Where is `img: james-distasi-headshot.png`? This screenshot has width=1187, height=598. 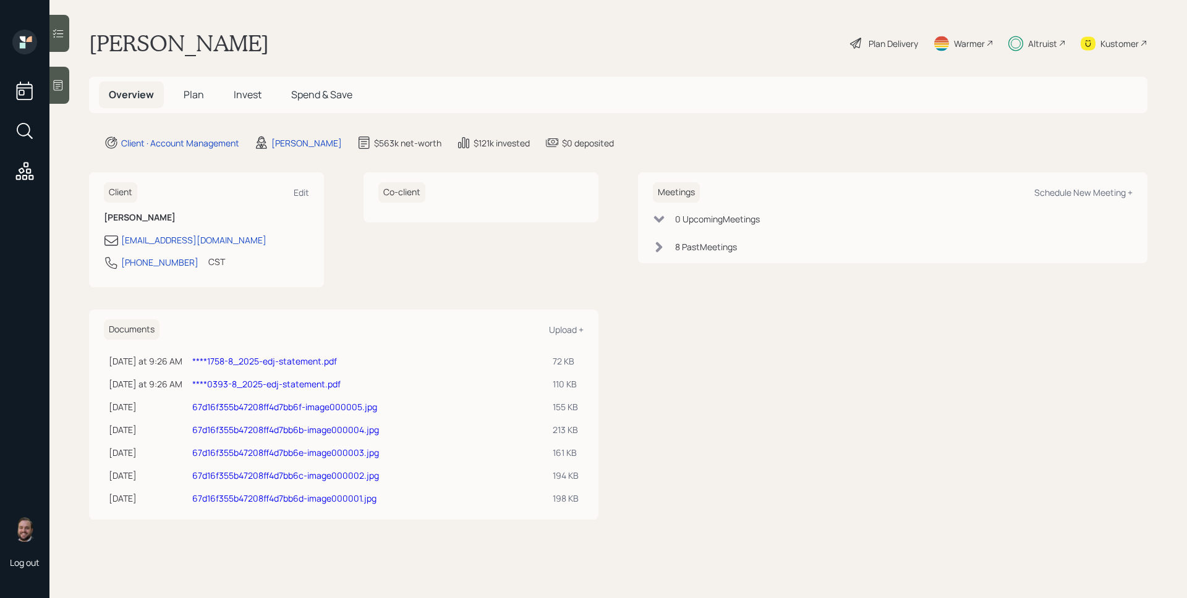 img: james-distasi-headshot.png is located at coordinates (25, 530).